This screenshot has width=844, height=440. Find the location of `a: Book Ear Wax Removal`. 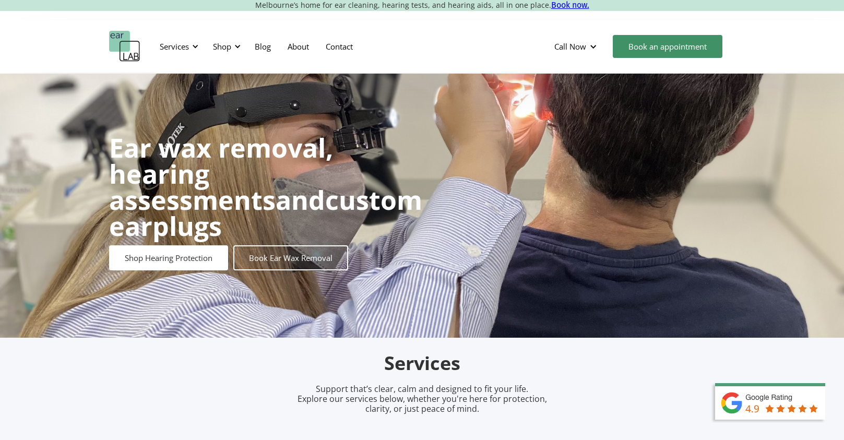

a: Book Ear Wax Removal is located at coordinates (291, 258).